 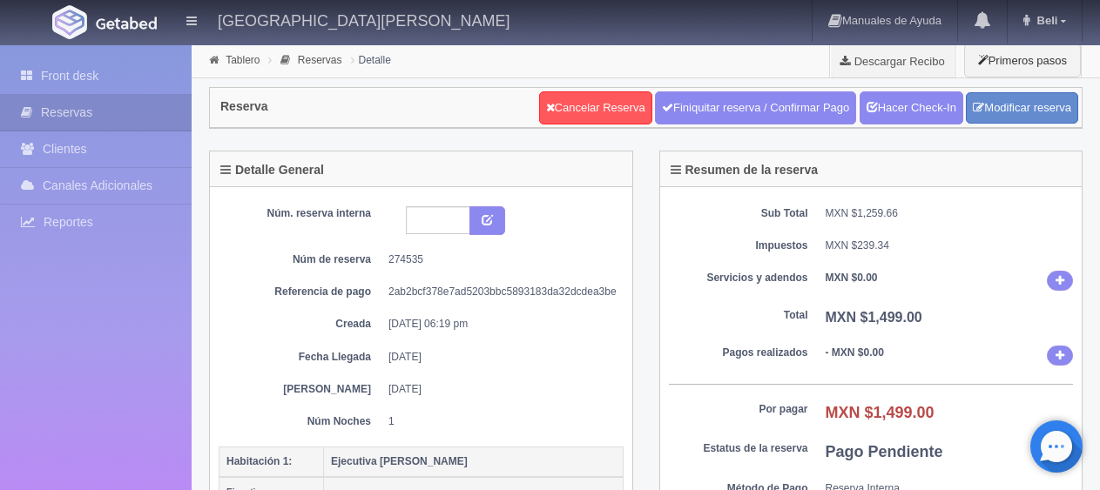 I want to click on dd: MXN $1,259.66, so click(x=949, y=213).